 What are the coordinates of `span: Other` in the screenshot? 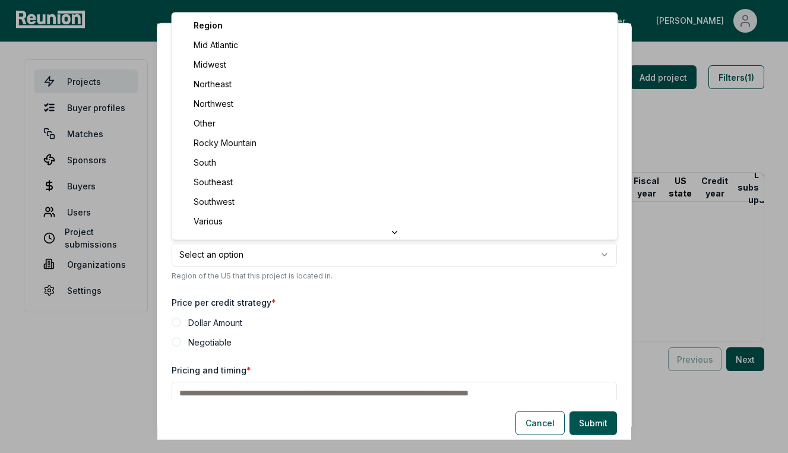 It's located at (204, 123).